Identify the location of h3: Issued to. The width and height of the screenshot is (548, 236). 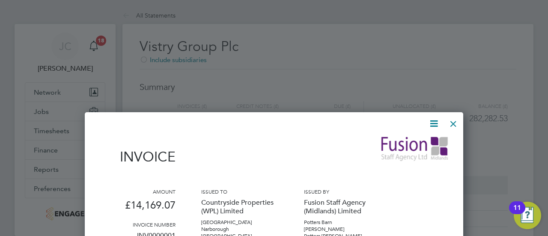
(240, 192).